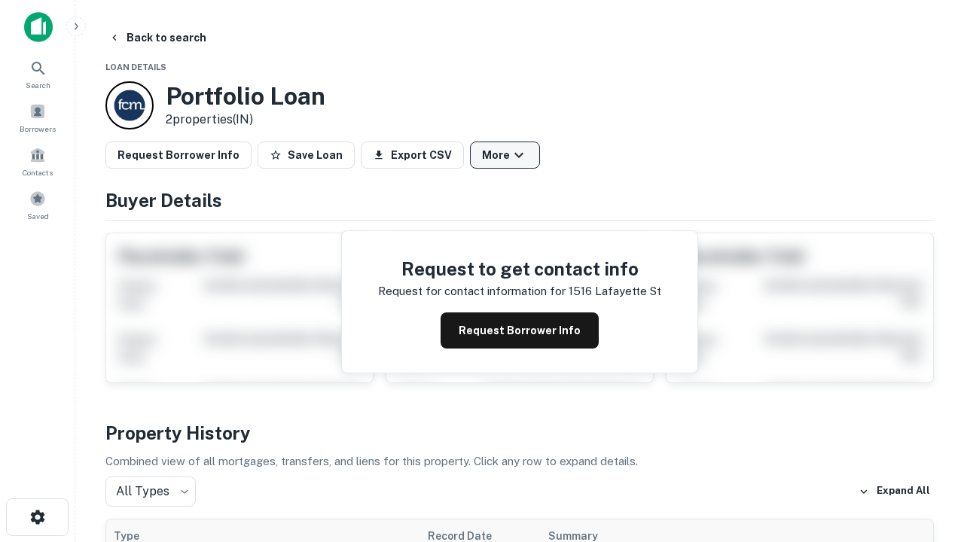 The width and height of the screenshot is (964, 542). What do you see at coordinates (38, 205) in the screenshot?
I see `div: Saved` at bounding box center [38, 205].